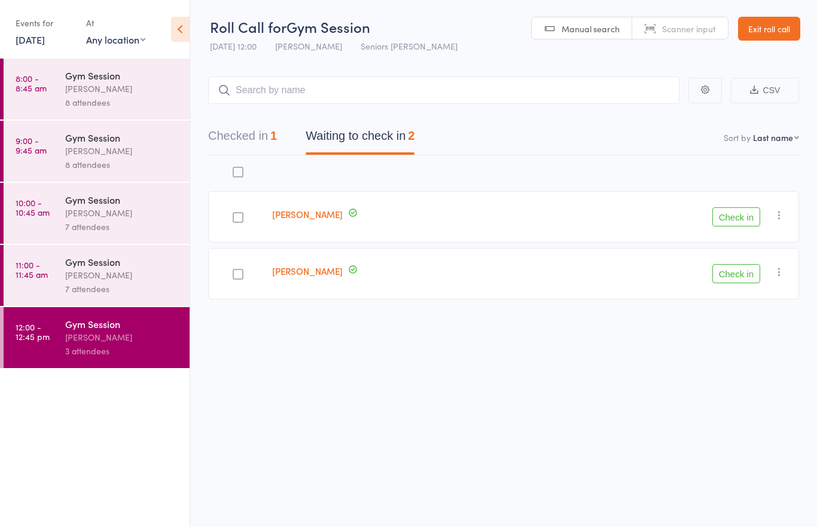 The image size is (817, 527). Describe the element at coordinates (122, 351) in the screenshot. I see `div: 3 attendees` at that location.